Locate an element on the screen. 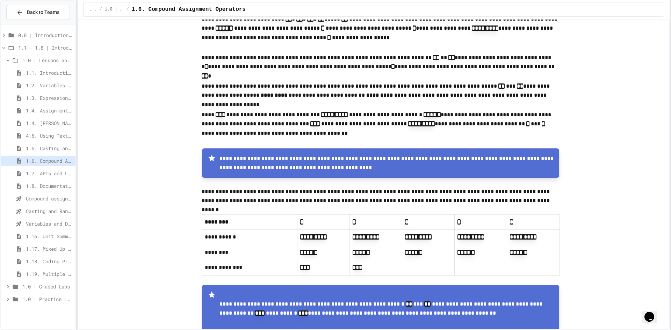 Image resolution: width=671 pixels, height=330 pixels. span: Variables and Data Types - Quiz is located at coordinates (49, 224).